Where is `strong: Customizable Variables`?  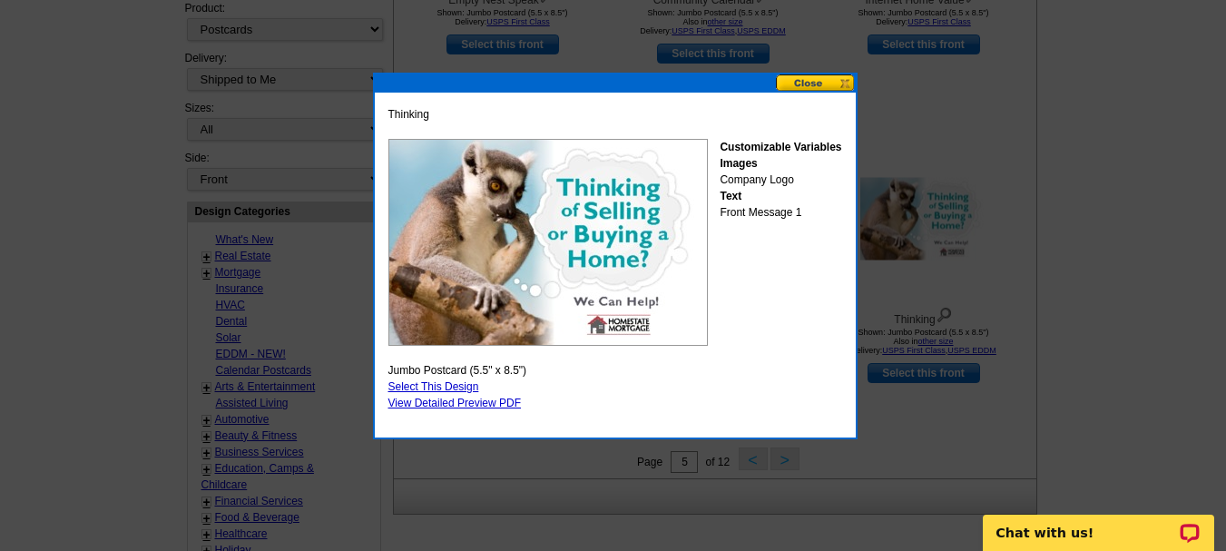 strong: Customizable Variables is located at coordinates (780, 147).